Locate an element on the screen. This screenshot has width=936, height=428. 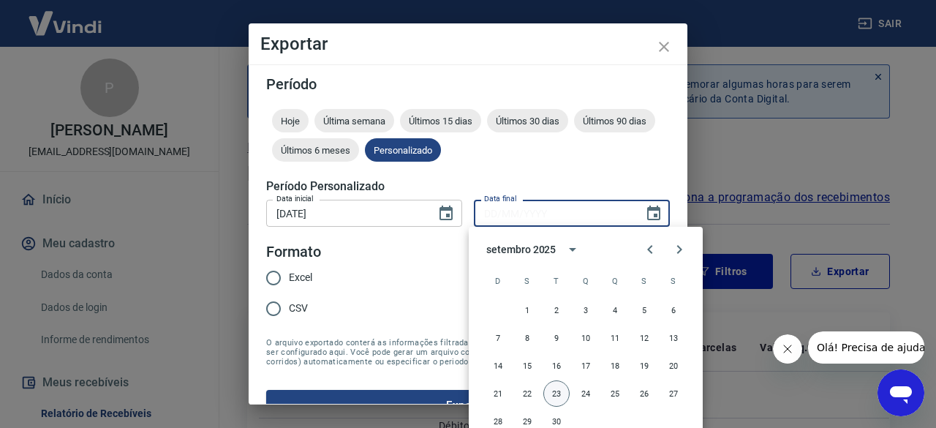
button: Choose date is located at coordinates (654, 214).